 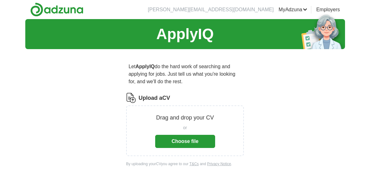 I want to click on p: Let do the hard work of searching and applying for jobs. Just tell us what you're looking for, an..., so click(x=185, y=74).